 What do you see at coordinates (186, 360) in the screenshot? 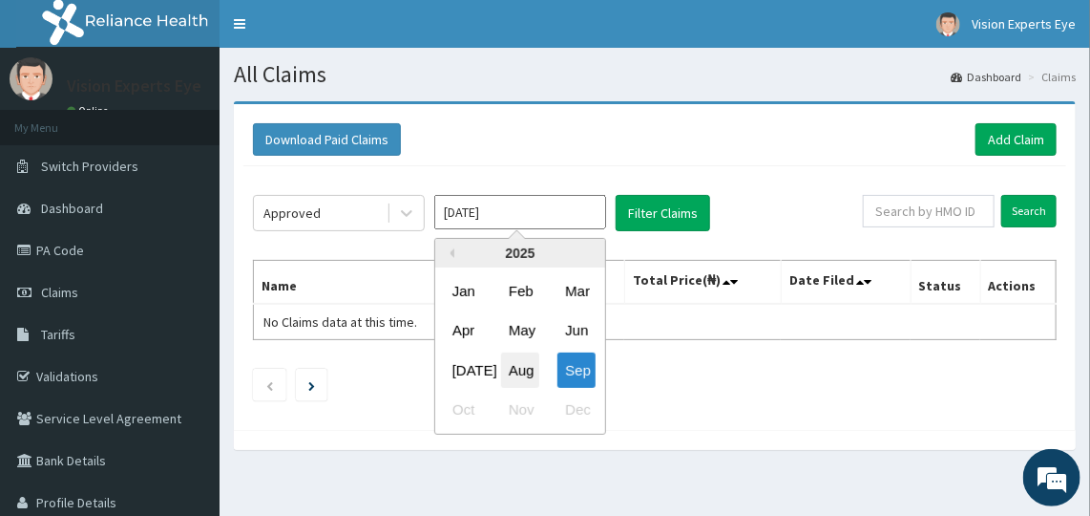
I see `textarea: Type your message and hit 'Enter'` at bounding box center [186, 360].